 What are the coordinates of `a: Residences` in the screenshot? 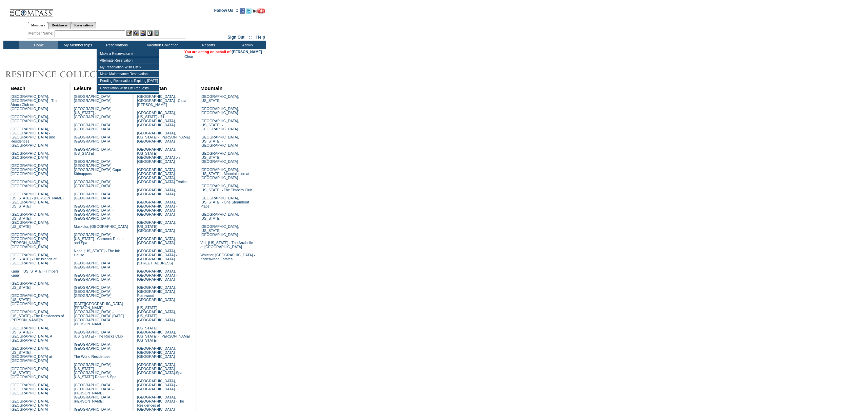 It's located at (59, 25).